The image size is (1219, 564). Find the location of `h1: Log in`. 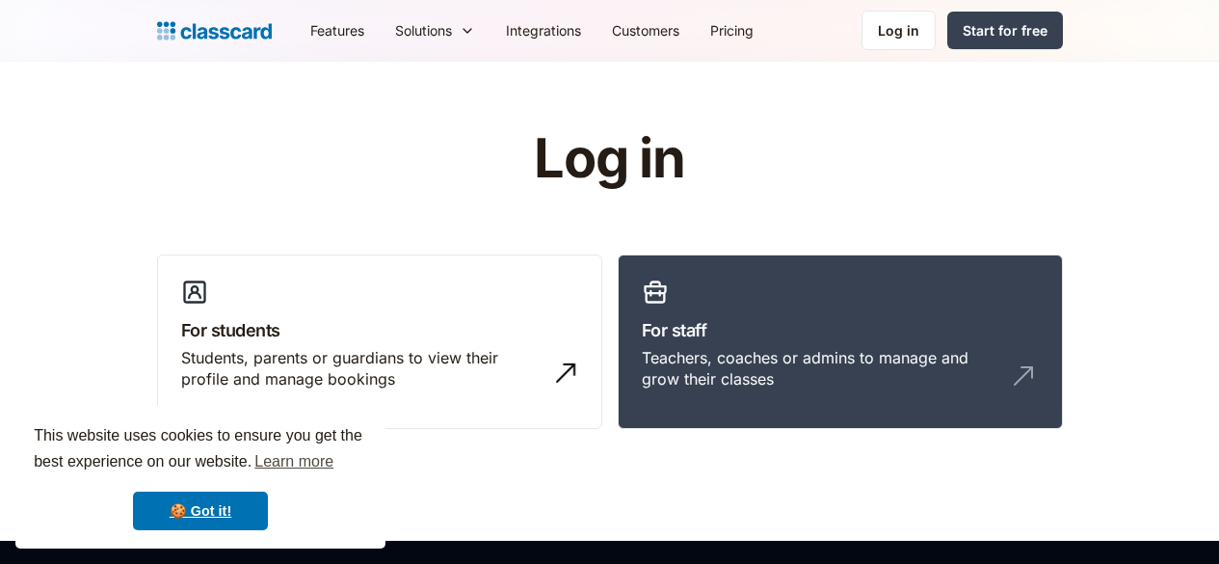

h1: Log in is located at coordinates (609, 159).